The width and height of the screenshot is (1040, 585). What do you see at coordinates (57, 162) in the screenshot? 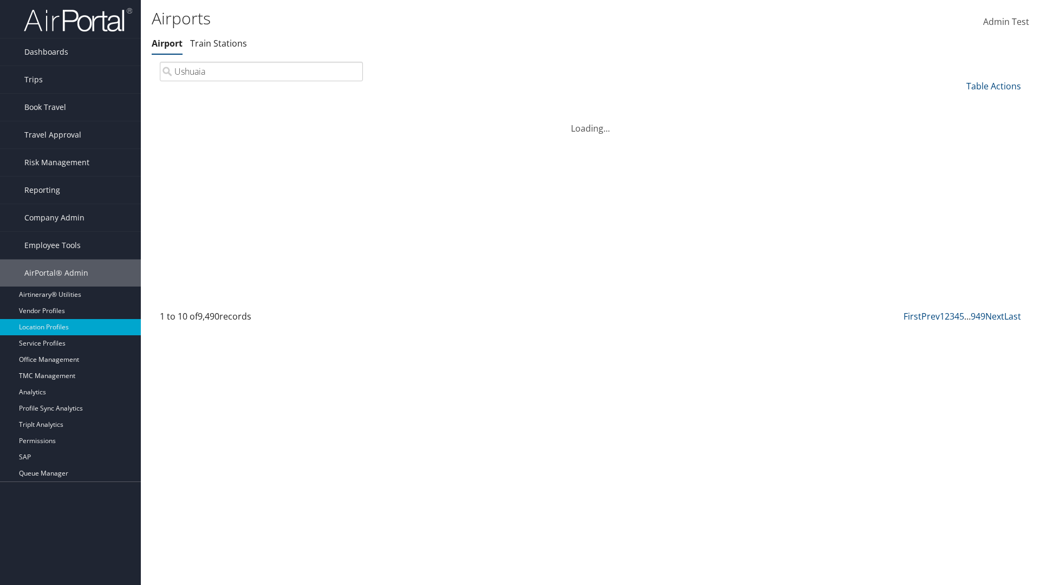
I see `span: Risk Management` at bounding box center [57, 162].